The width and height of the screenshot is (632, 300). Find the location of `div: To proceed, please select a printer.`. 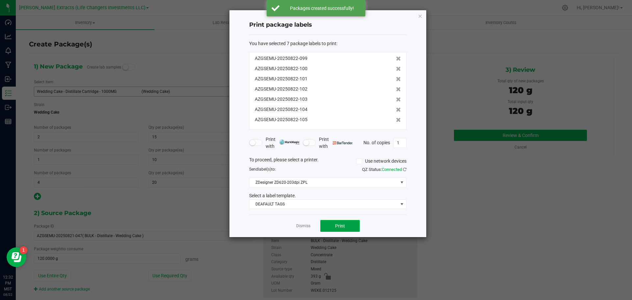

div: To proceed, please select a printer. is located at coordinates (328, 161).